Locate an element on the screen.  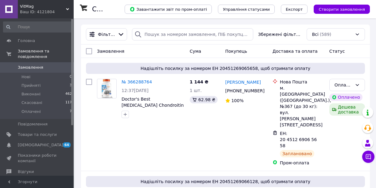
span: 0 is located at coordinates (71, 77).